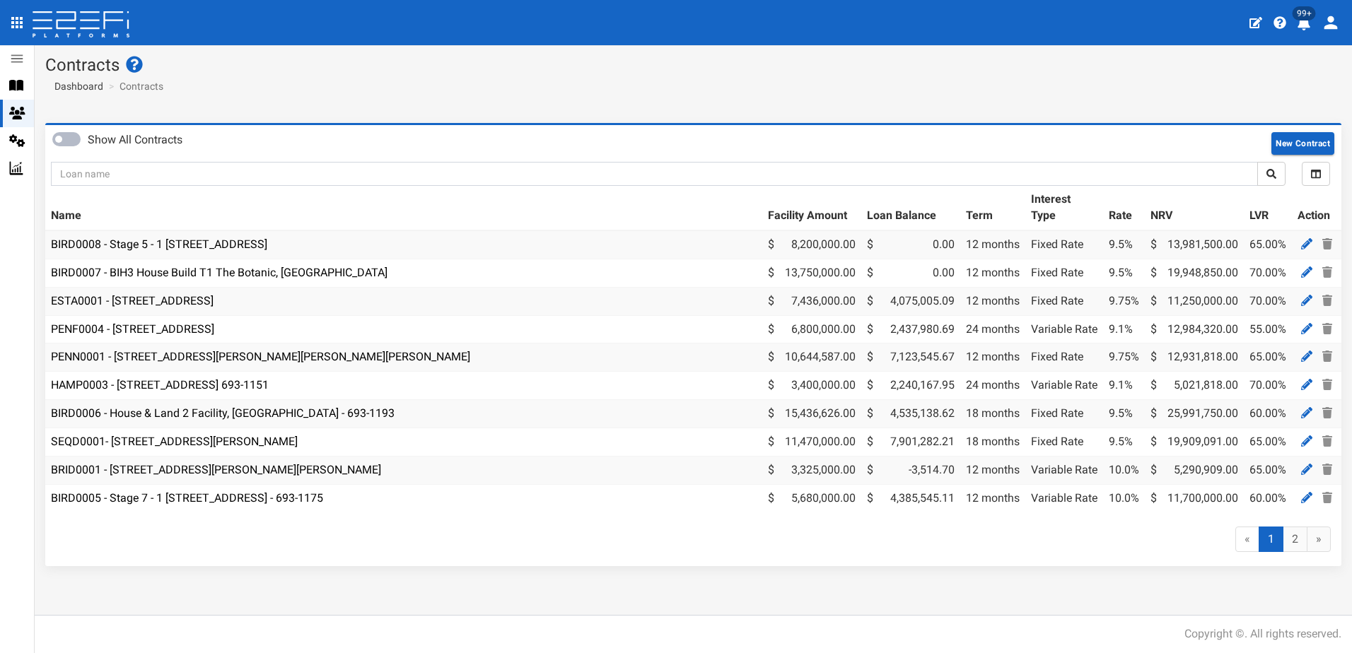  I want to click on li: Contracts, so click(134, 86).